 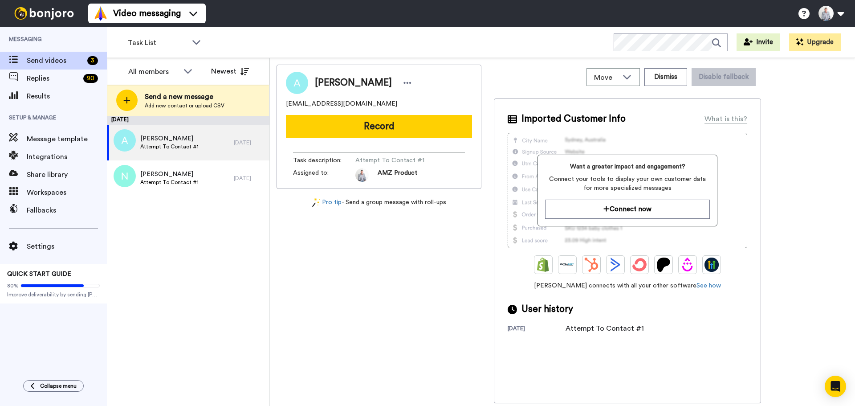 What do you see at coordinates (67, 157) in the screenshot?
I see `span: Integrations` at bounding box center [67, 157].